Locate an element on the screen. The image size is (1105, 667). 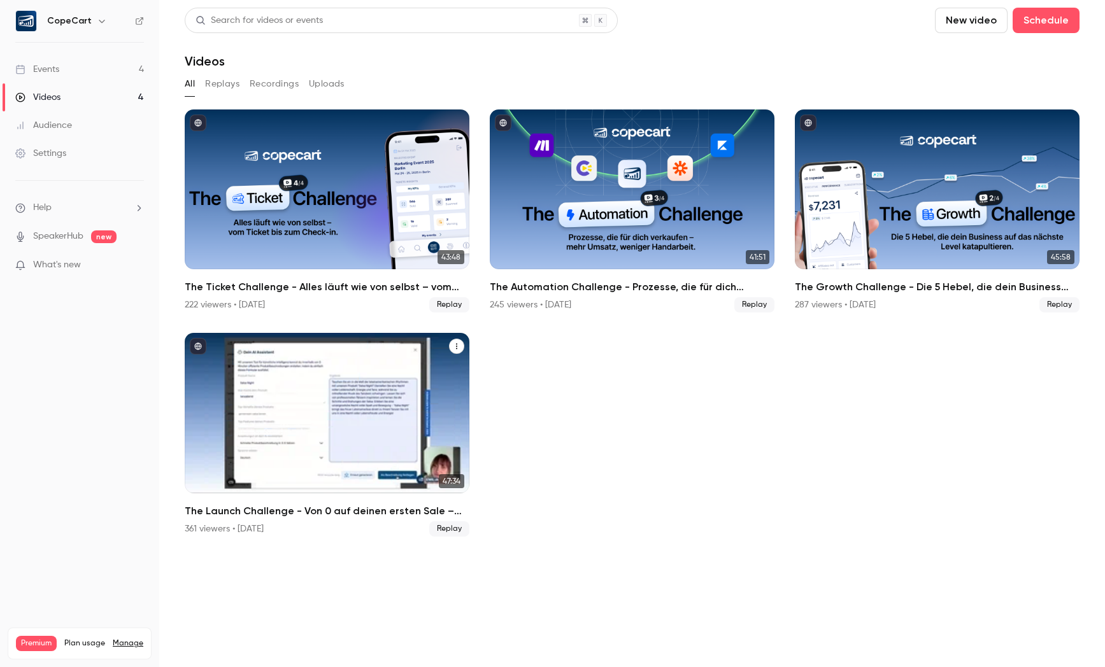
span: 43:48 is located at coordinates (451, 257).